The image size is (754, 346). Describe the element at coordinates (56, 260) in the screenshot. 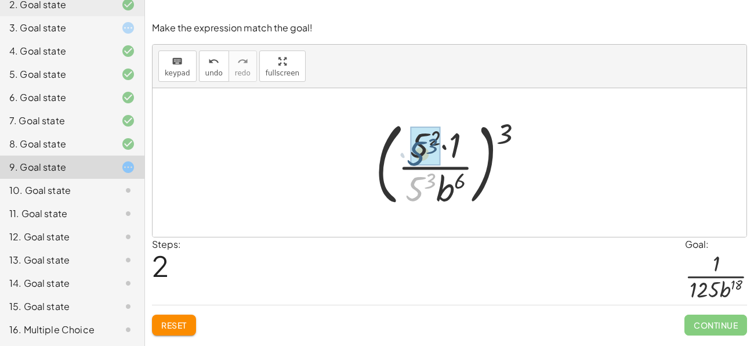

I see `div: 13. Goal state` at that location.